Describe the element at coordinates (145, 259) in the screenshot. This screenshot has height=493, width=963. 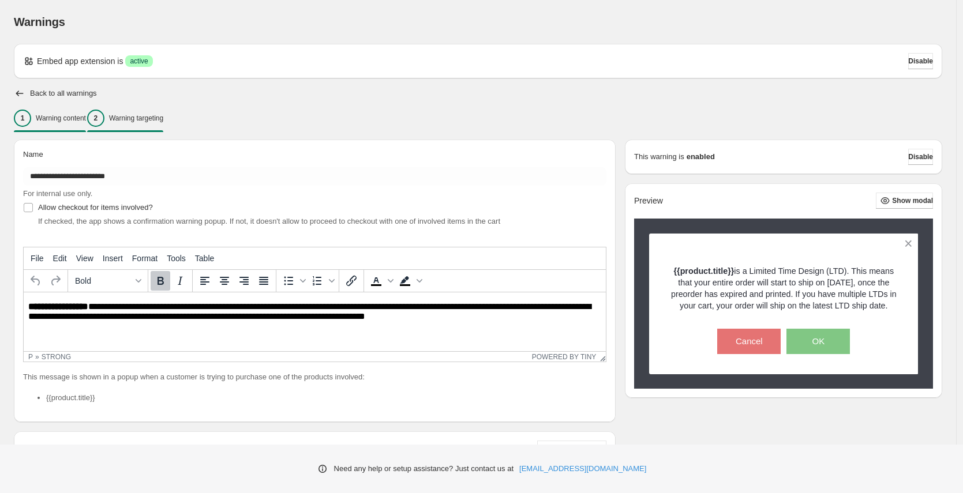
I see `span: Format` at that location.